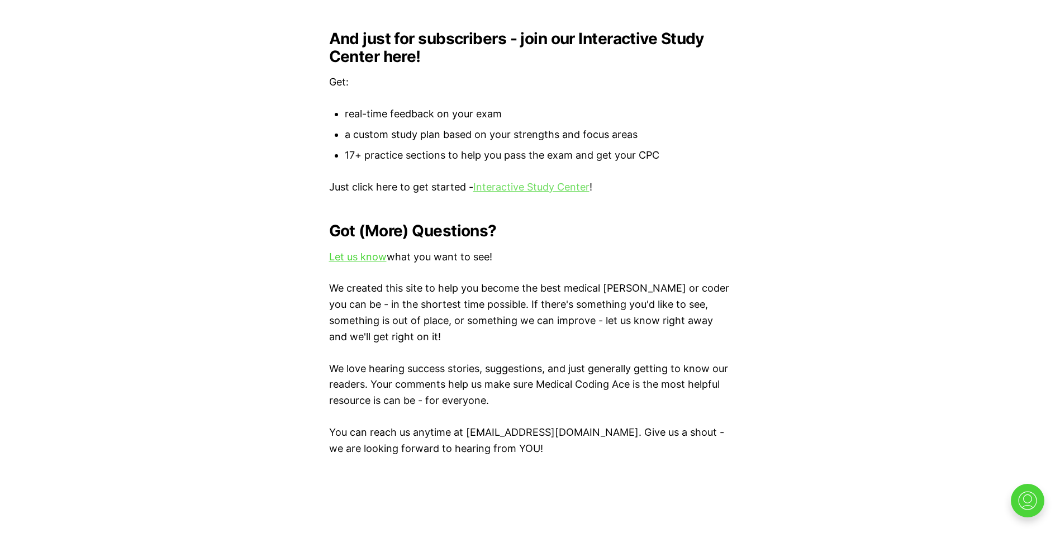 The image size is (1060, 533). I want to click on a: Interactive Study Center, so click(531, 187).